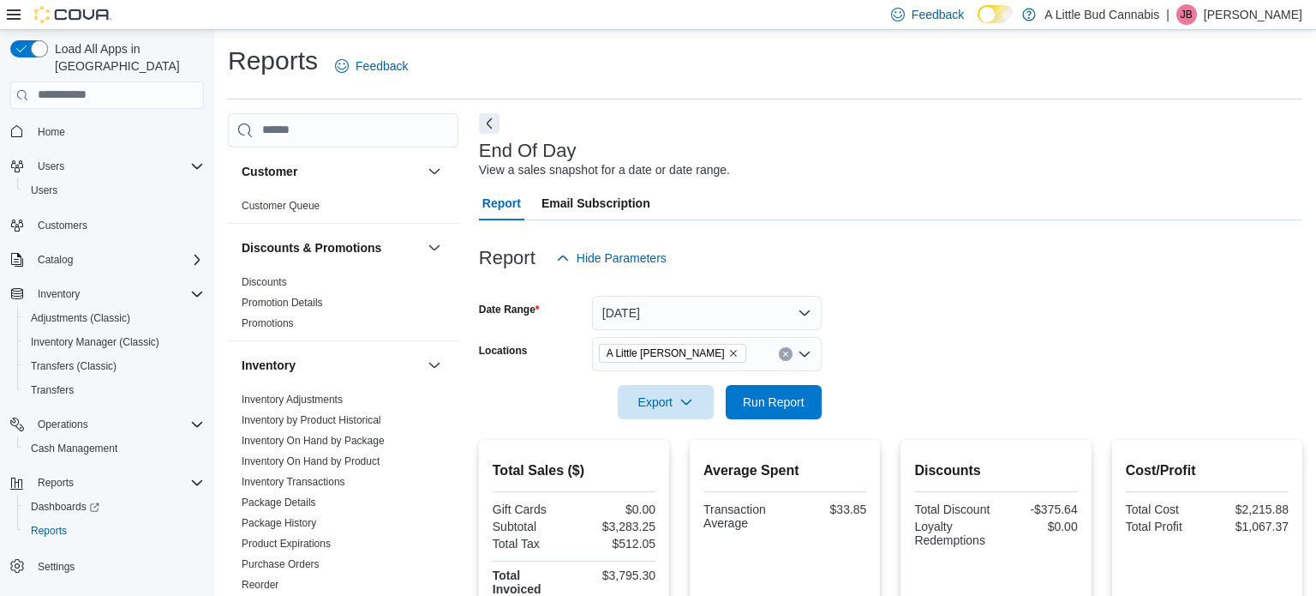 The image size is (1316, 596). Describe the element at coordinates (114, 342) in the screenshot. I see `button: Inventory Manager (Classic)` at that location.